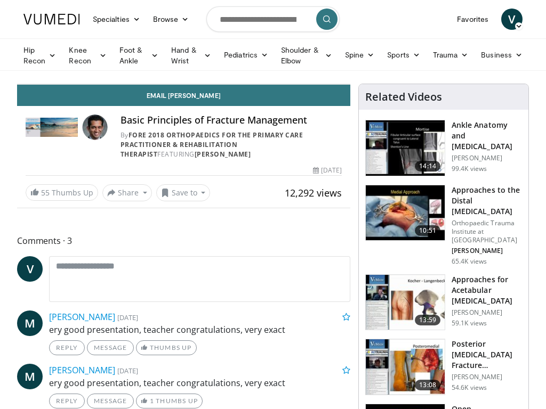 The height and width of the screenshot is (409, 546). I want to click on a: Thumbs Up, so click(166, 348).